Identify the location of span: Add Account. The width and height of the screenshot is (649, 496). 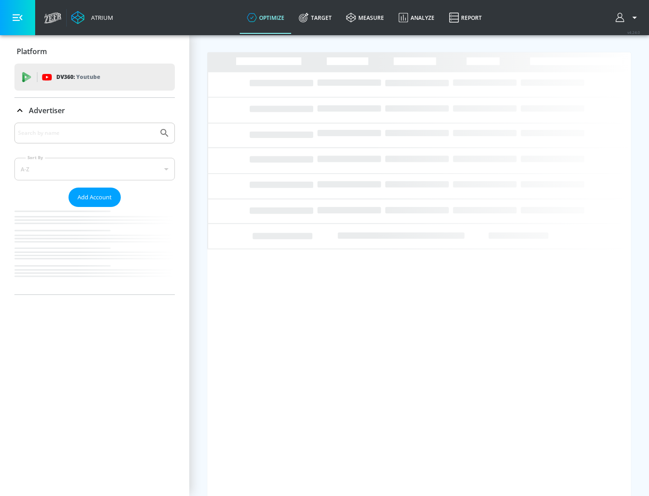
(95, 197).